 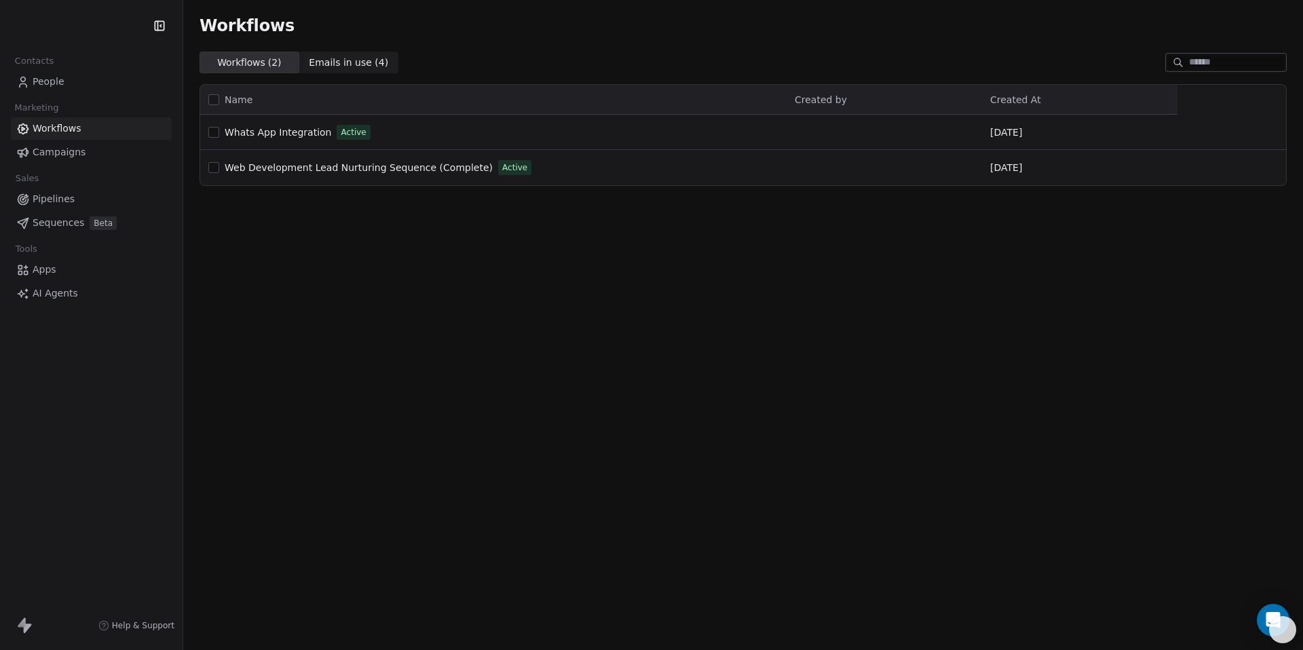 What do you see at coordinates (54, 199) in the screenshot?
I see `span: Pipelines` at bounding box center [54, 199].